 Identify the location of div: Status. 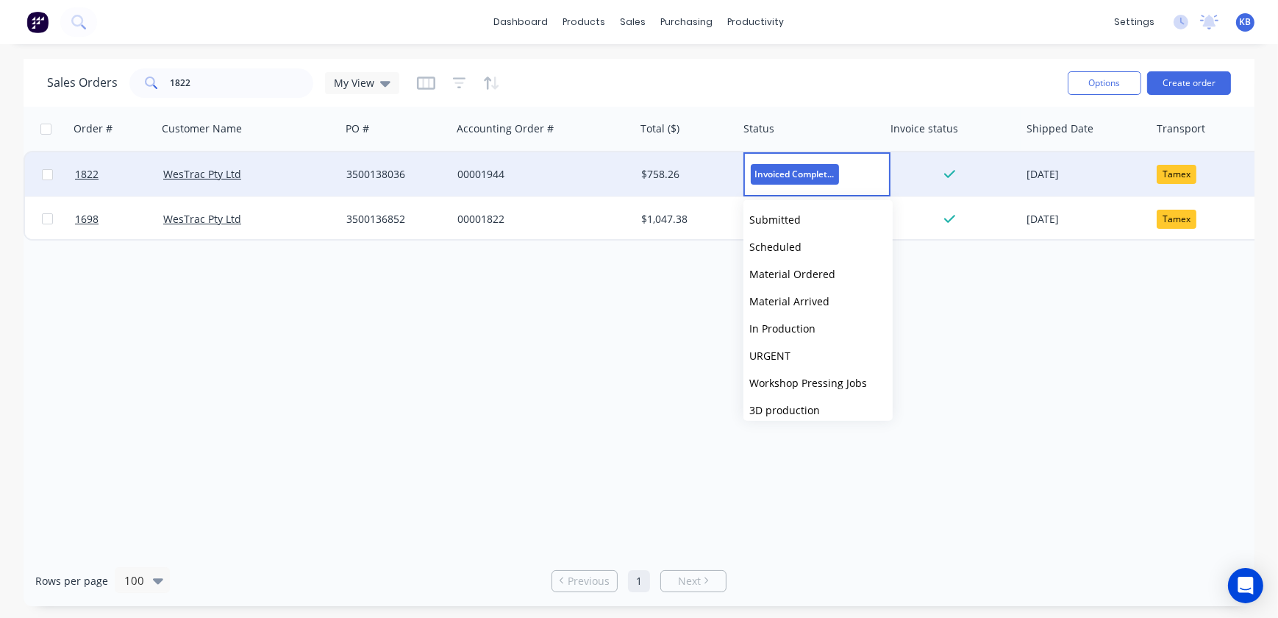
(759, 129).